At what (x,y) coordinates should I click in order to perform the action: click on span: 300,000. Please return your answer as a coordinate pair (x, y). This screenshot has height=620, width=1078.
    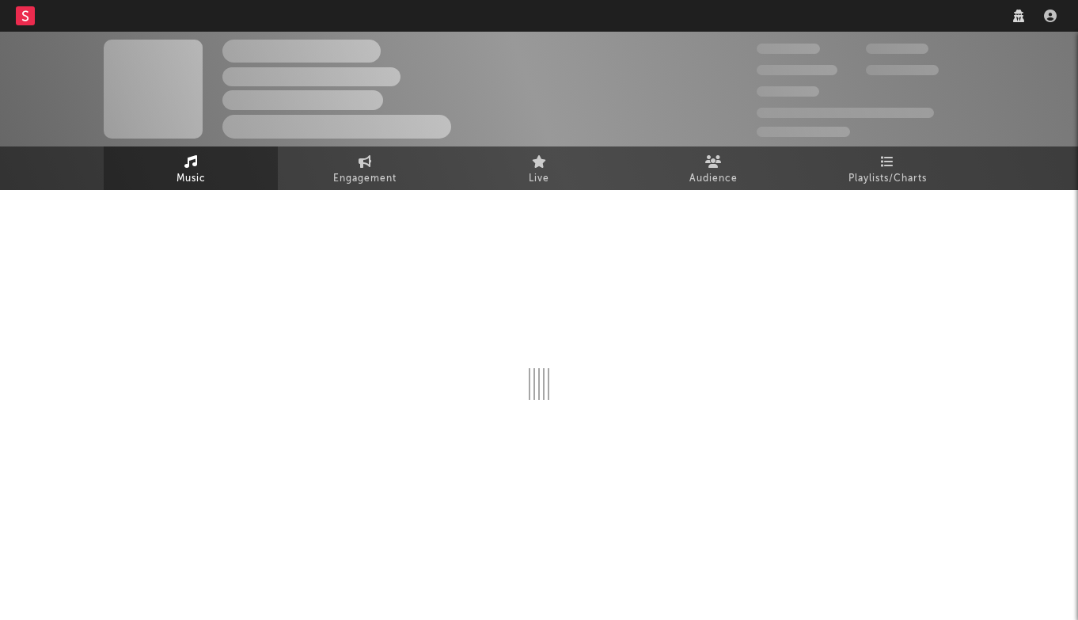
    Looking at the image, I should click on (788, 48).